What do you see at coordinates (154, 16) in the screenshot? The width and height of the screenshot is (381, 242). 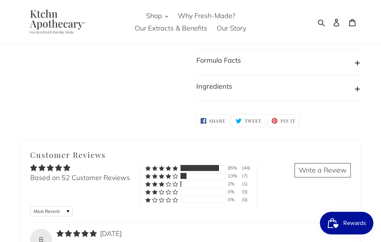 I see `span: Shop` at bounding box center [154, 16].